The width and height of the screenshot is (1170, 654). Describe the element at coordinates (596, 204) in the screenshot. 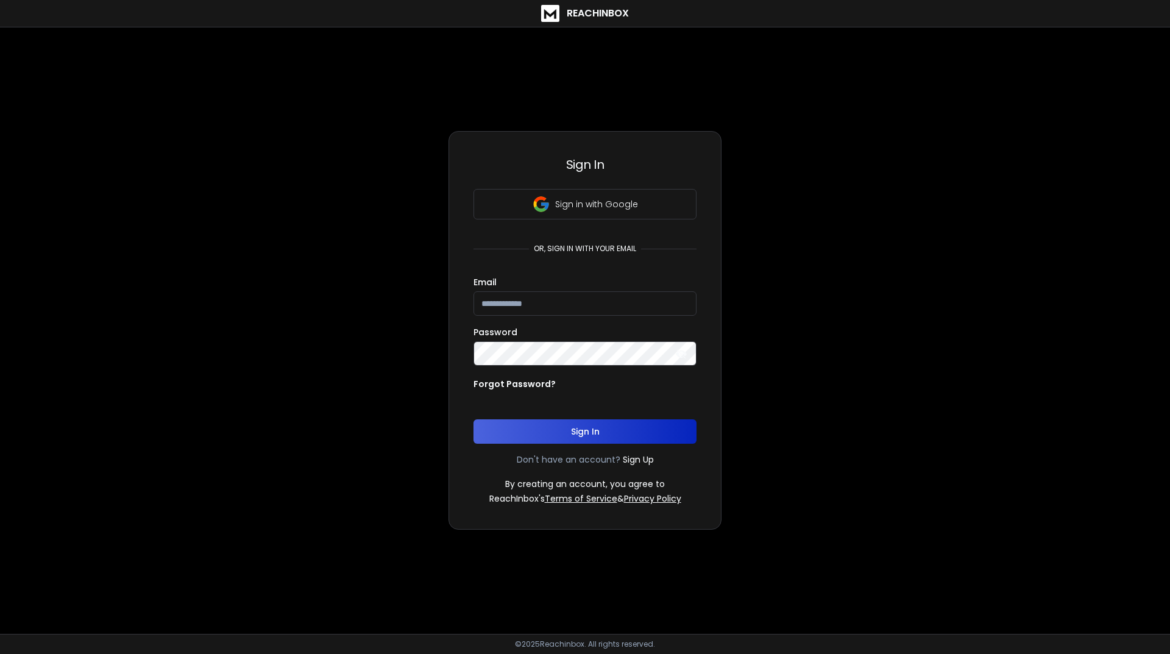

I see `p: Sign in with Google` at that location.